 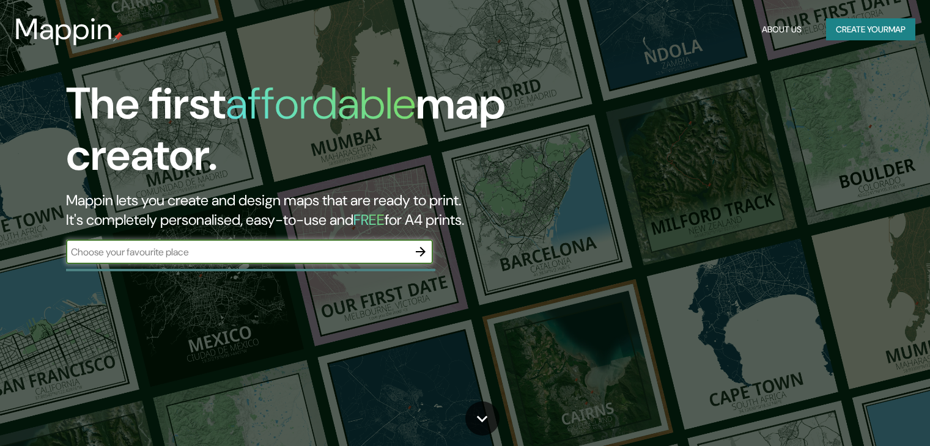 What do you see at coordinates (320, 103) in the screenshot?
I see `h1: affordable` at bounding box center [320, 103].